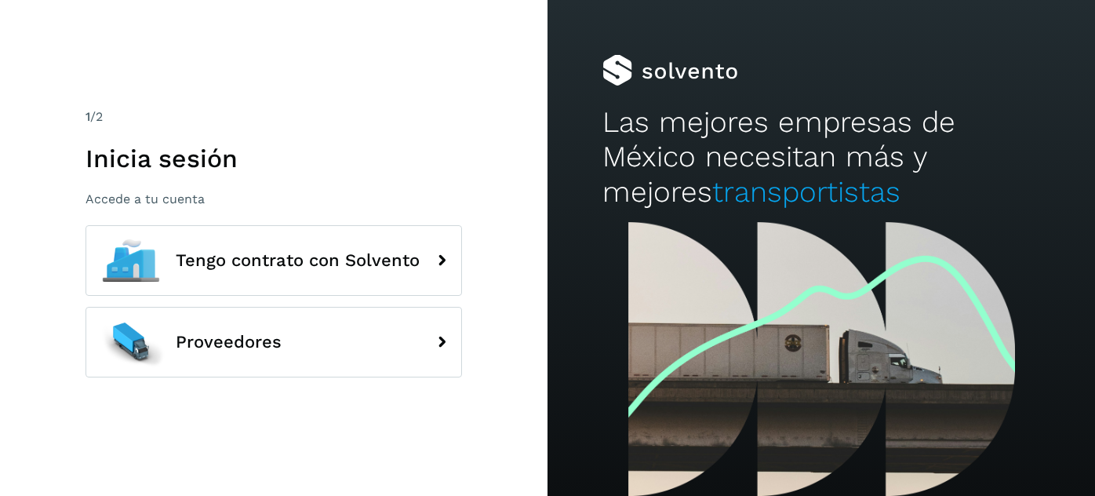 This screenshot has width=1095, height=496. I want to click on button: Tengo contrato con Solvento, so click(274, 260).